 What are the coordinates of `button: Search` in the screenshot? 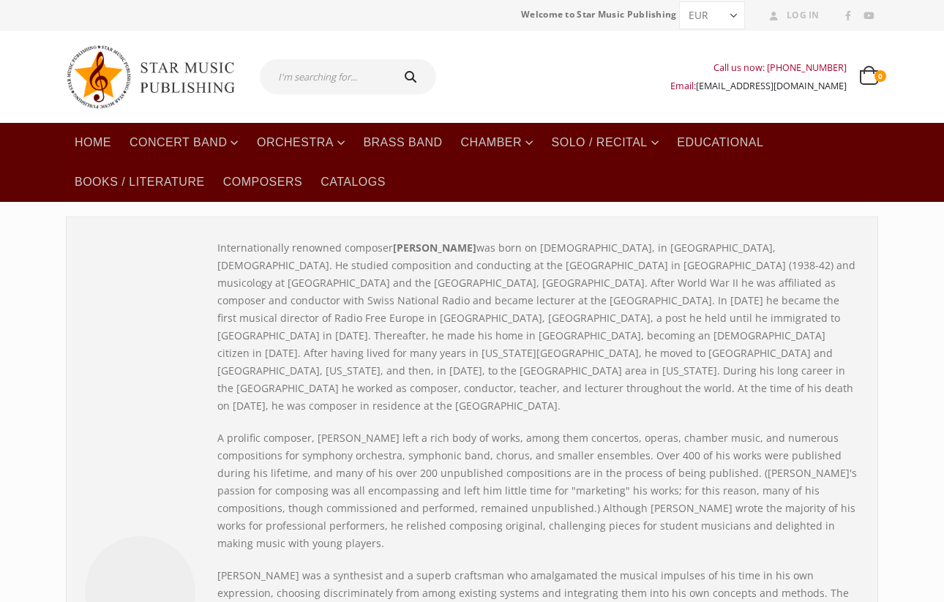 It's located at (413, 77).